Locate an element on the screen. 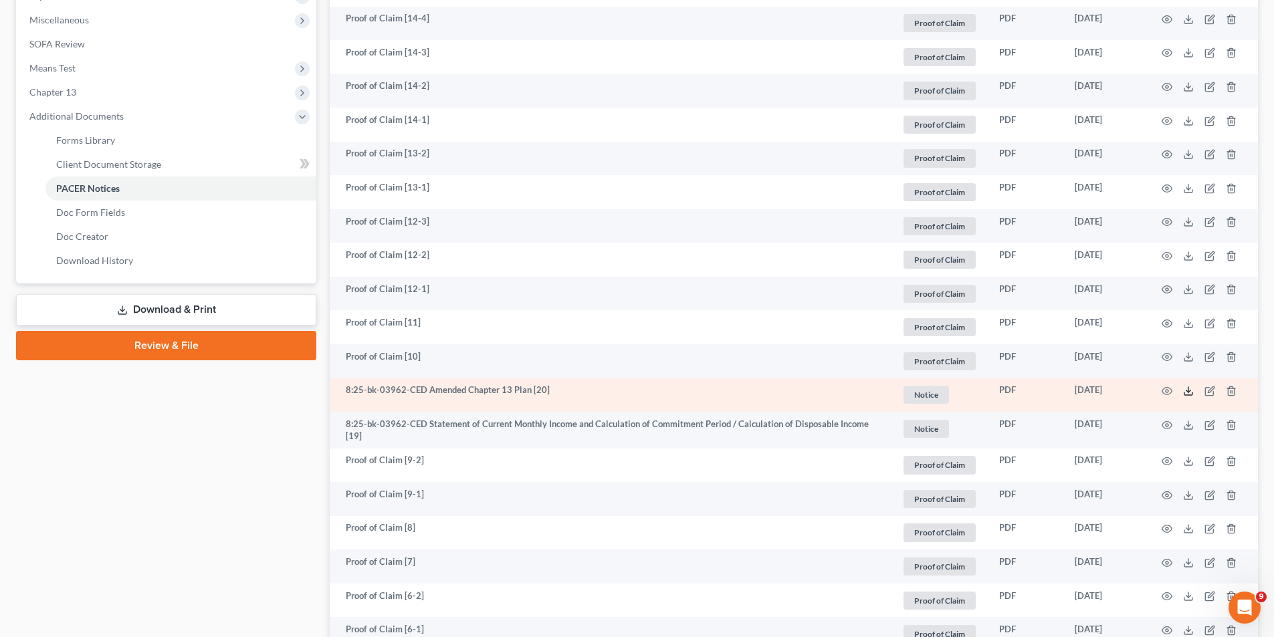 The height and width of the screenshot is (637, 1274). td: Proof of Claim [12-3] is located at coordinates (610, 226).